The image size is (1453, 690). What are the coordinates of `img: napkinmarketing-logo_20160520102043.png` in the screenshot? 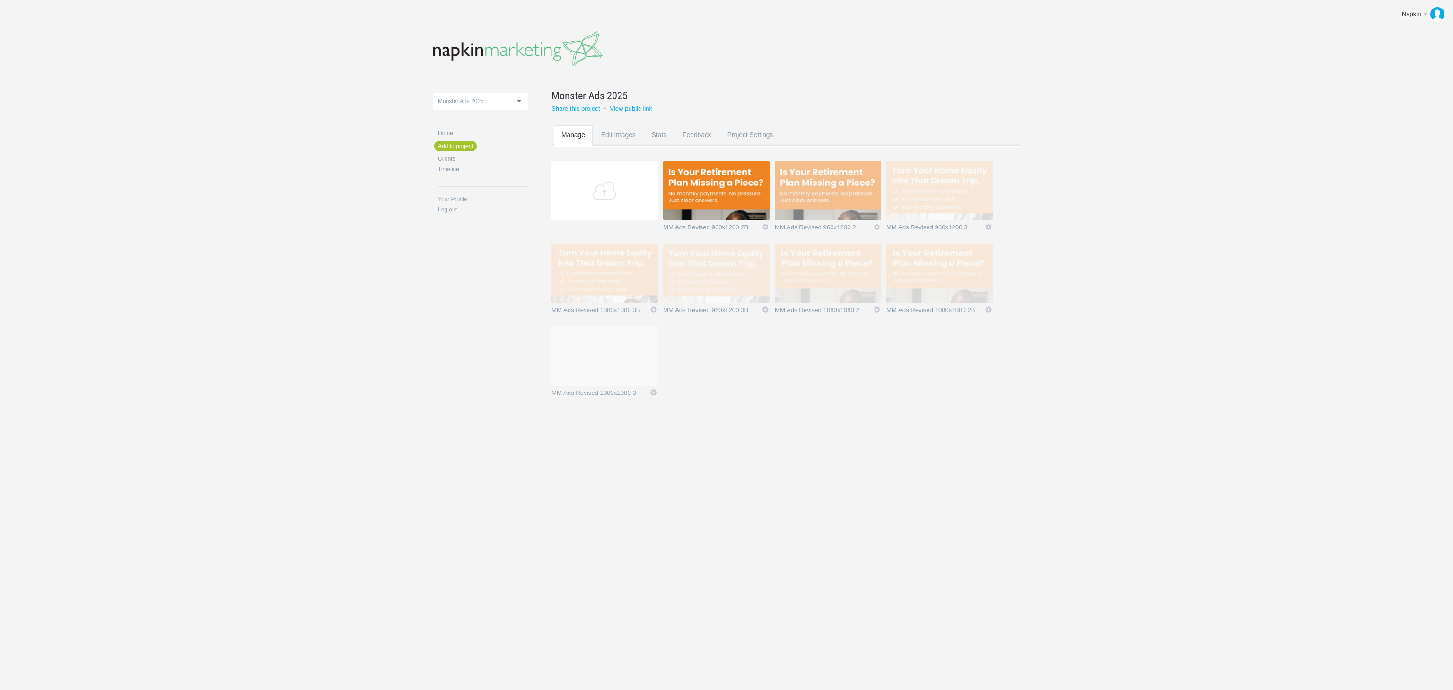 It's located at (518, 49).